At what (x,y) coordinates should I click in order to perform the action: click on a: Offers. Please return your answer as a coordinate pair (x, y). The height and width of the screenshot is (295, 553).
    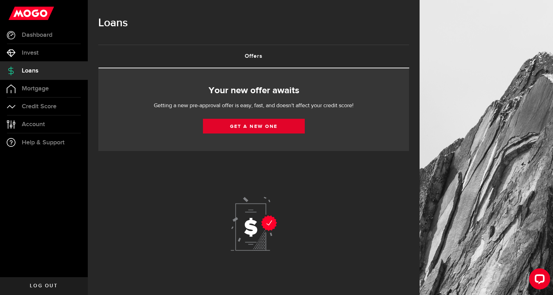
    Looking at the image, I should click on (253, 56).